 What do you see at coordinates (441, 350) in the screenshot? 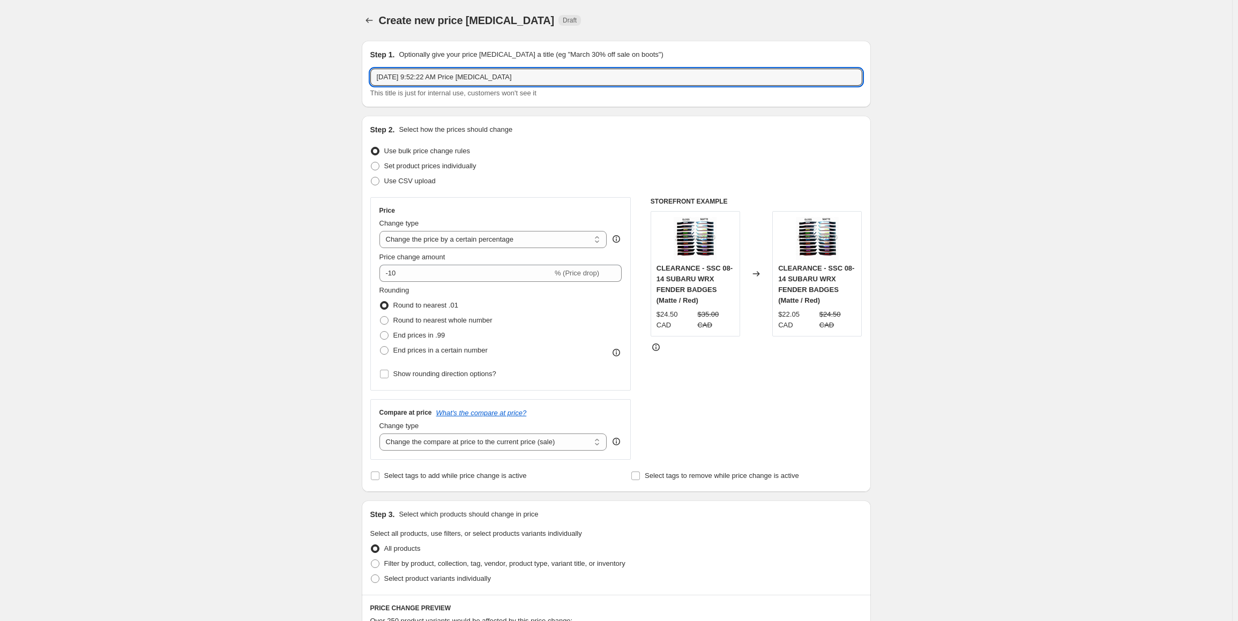
I see `span: End prices in a certain number` at bounding box center [441, 350].